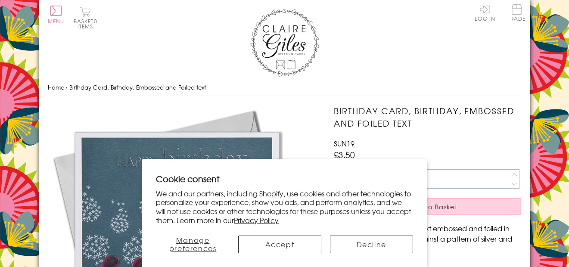  What do you see at coordinates (193, 244) in the screenshot?
I see `button: Manage preferences` at bounding box center [193, 244].